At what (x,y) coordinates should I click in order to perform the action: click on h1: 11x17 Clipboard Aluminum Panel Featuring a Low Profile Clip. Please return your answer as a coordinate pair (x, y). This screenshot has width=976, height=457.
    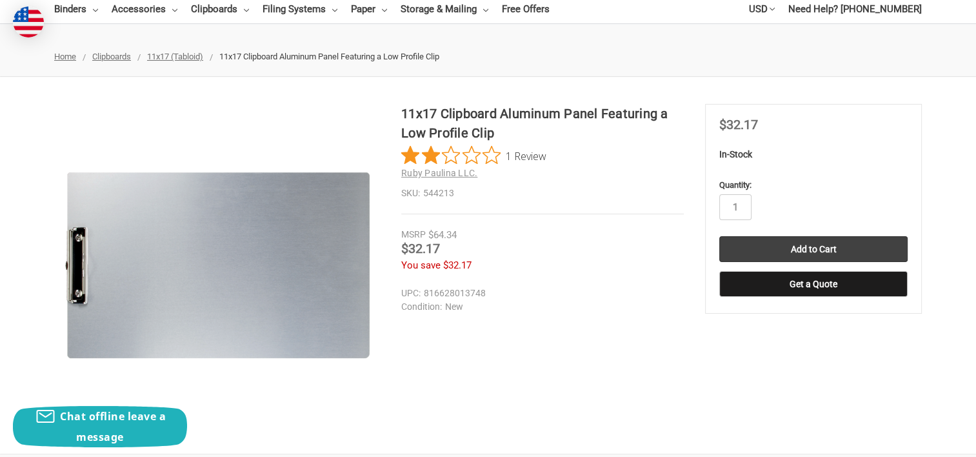
    Looking at the image, I should click on (542, 123).